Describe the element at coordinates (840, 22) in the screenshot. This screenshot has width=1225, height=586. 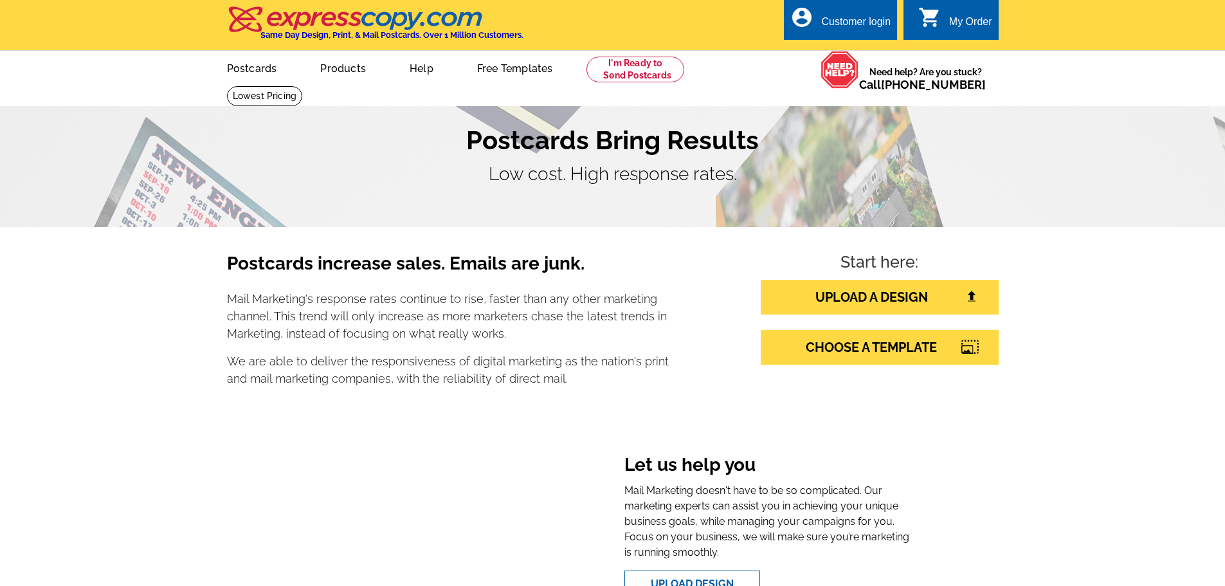
I see `a: account_circle Customer login` at that location.